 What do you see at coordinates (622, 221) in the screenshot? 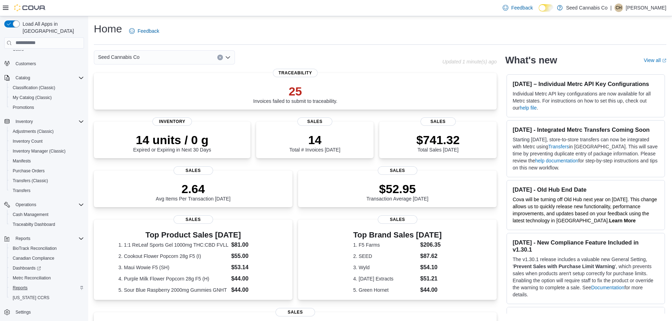
I see `a: Learn More` at bounding box center [622, 221].